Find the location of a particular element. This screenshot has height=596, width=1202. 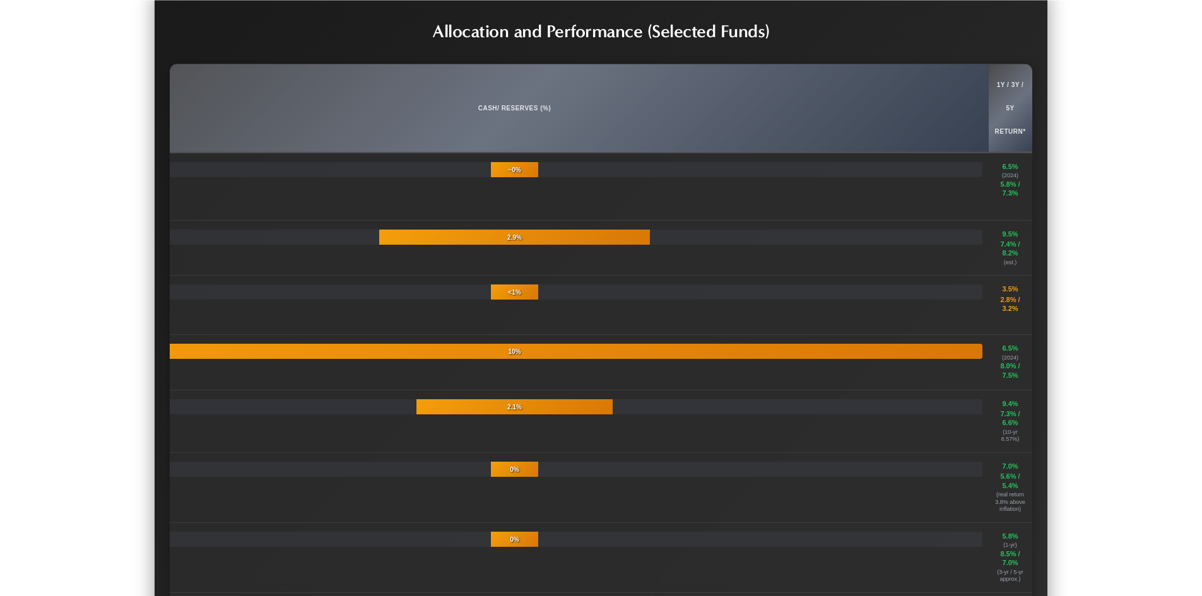

div: (est.) is located at coordinates (1010, 263).